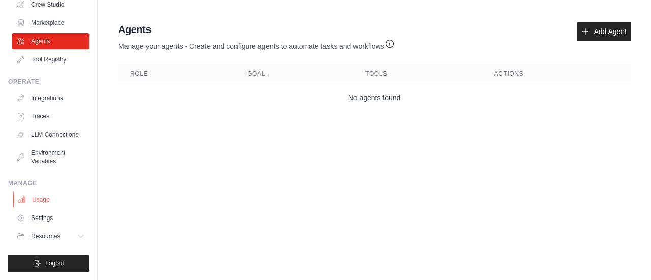  Describe the element at coordinates (45, 236) in the screenshot. I see `span: Resources` at that location.